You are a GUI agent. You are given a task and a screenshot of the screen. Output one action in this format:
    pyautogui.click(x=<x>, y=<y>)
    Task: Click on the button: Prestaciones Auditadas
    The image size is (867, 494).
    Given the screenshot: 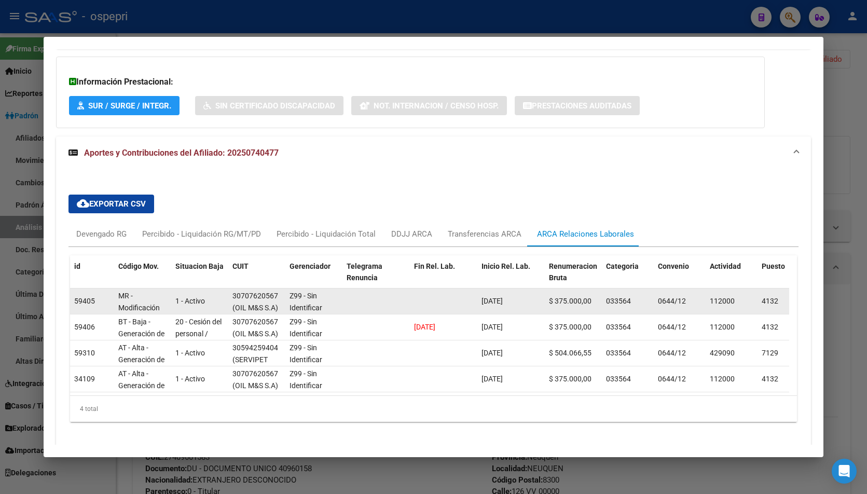 What is the action you would take?
    pyautogui.click(x=577, y=105)
    